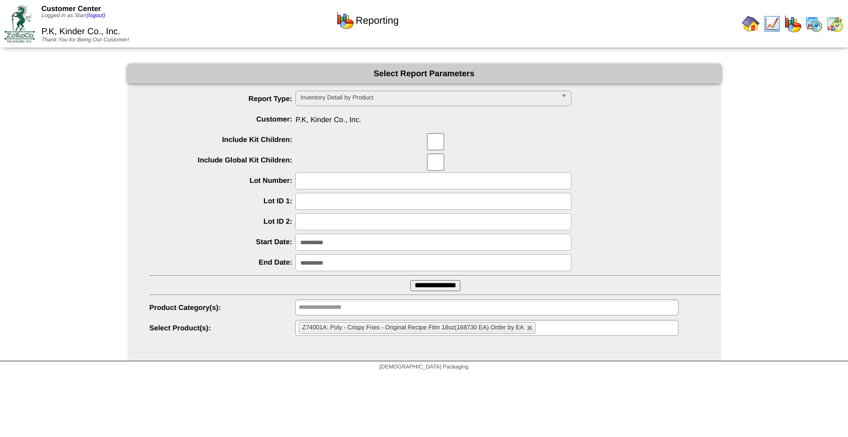 The image size is (848, 437). What do you see at coordinates (424, 73) in the screenshot?
I see `div: Select Report Parameters` at bounding box center [424, 73].